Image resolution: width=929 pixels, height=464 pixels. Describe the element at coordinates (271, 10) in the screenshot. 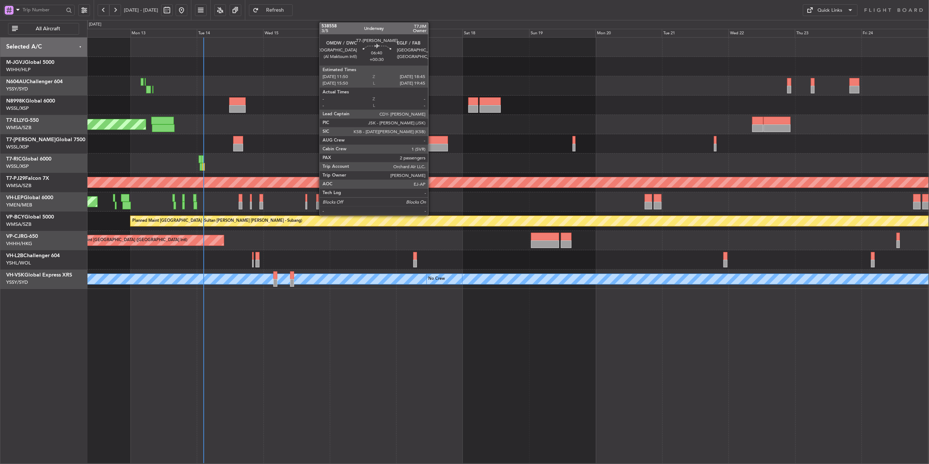

I see `button: Refresh` at that location.